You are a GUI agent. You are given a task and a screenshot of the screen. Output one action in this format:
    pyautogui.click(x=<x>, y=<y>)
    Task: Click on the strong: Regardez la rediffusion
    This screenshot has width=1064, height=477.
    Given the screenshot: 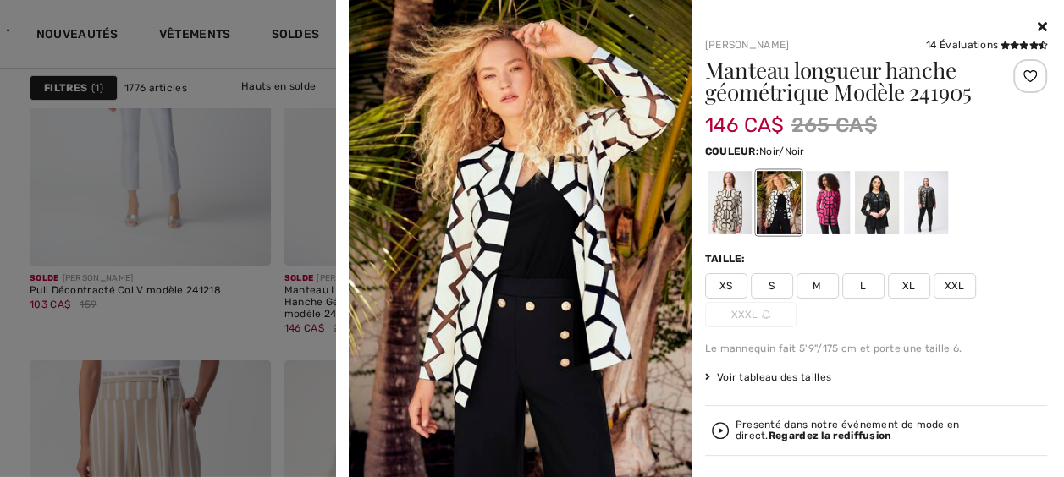 What is the action you would take?
    pyautogui.click(x=830, y=436)
    